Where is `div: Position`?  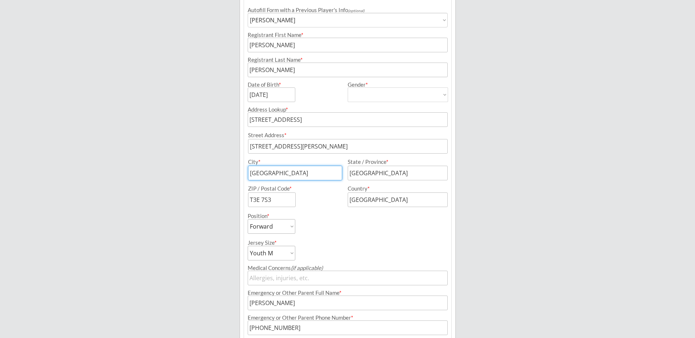 div: Position is located at coordinates (266, 216).